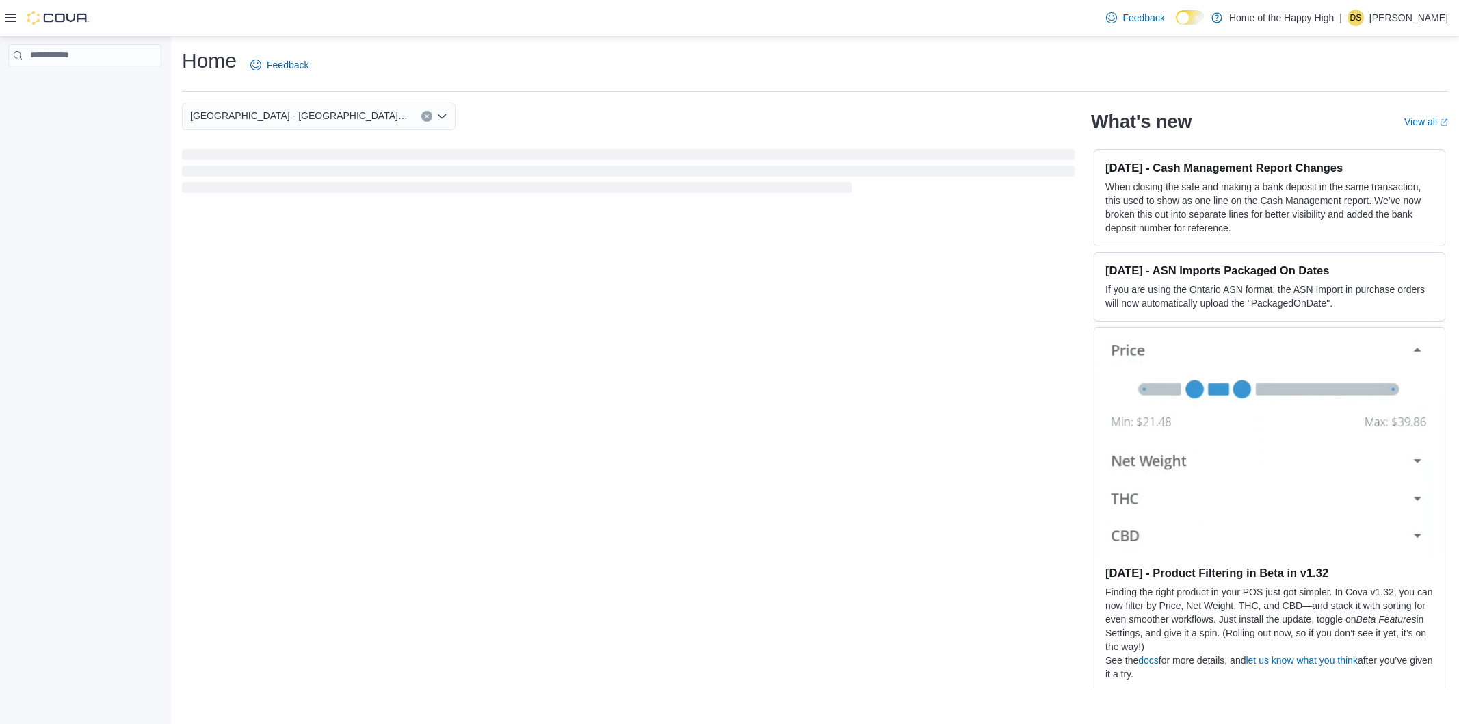 The width and height of the screenshot is (1459, 724). Describe the element at coordinates (1387, 619) in the screenshot. I see `em: Beta Features` at that location.